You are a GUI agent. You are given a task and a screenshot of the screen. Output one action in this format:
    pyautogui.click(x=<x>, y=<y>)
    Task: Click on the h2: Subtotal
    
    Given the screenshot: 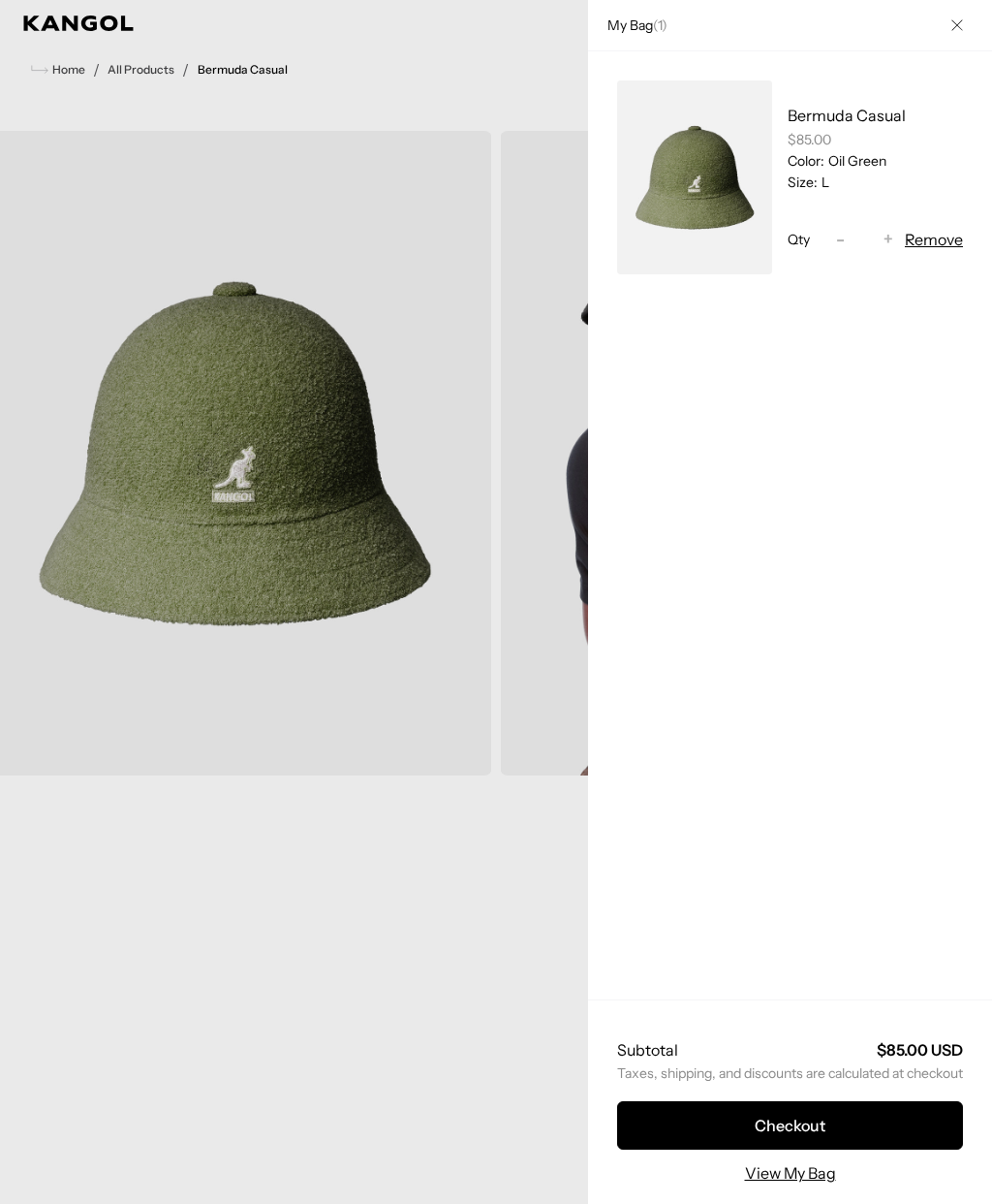 What is the action you would take?
    pyautogui.click(x=647, y=1050)
    